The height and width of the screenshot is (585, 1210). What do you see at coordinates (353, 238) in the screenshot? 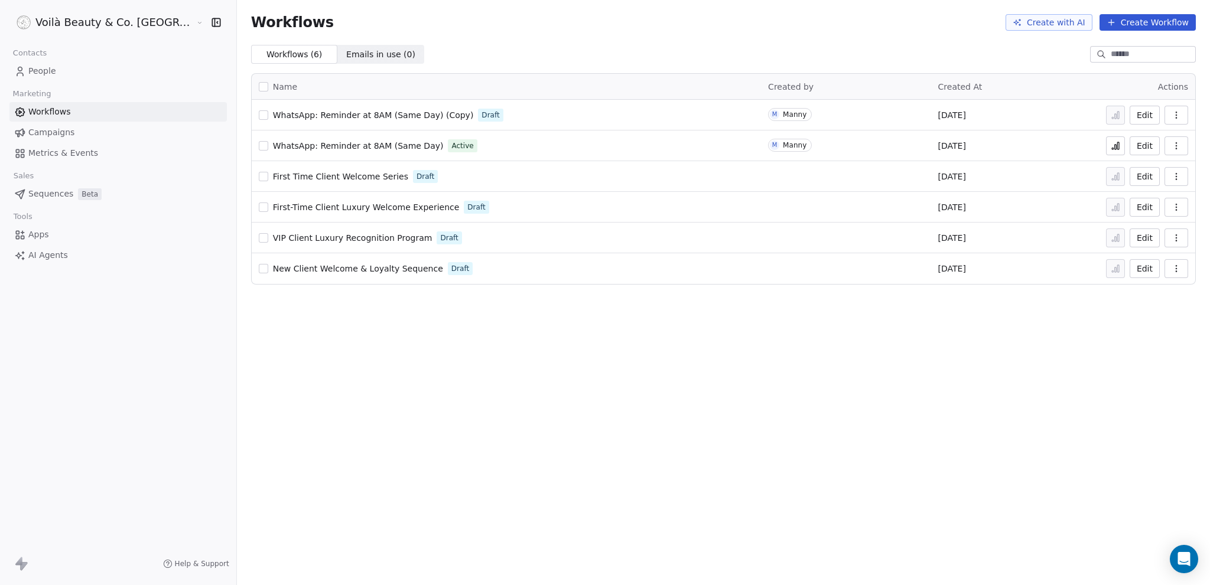
I see `span: VIP Client Luxury Recognition Program` at bounding box center [353, 238].